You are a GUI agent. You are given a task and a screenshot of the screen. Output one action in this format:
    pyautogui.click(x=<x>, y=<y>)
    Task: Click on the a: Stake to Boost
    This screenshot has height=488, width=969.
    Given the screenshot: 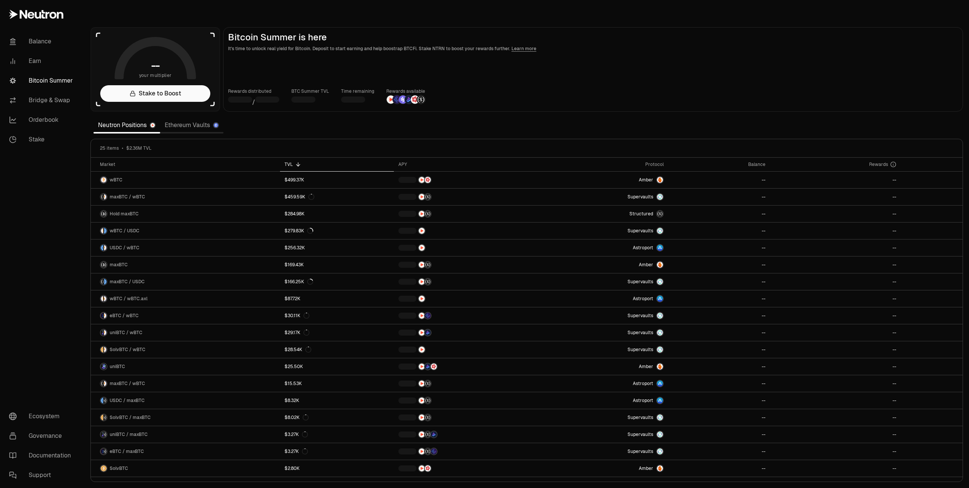 What is the action you would take?
    pyautogui.click(x=155, y=93)
    